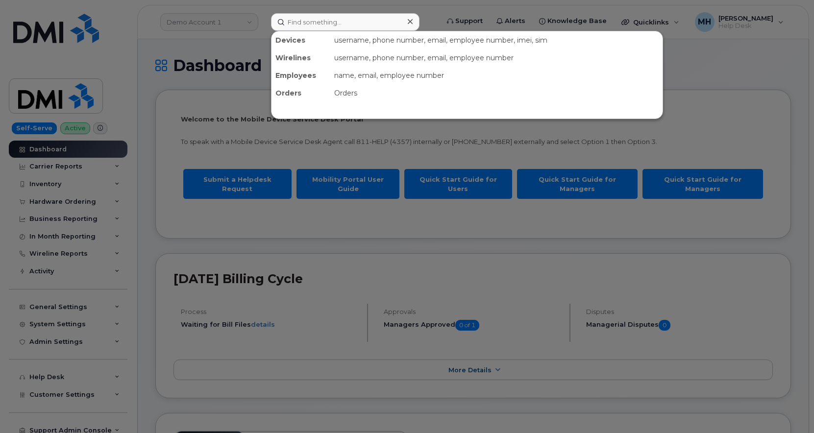 This screenshot has height=433, width=814. What do you see at coordinates (496, 58) in the screenshot?
I see `div: username, phone number, email, employee number` at bounding box center [496, 58].